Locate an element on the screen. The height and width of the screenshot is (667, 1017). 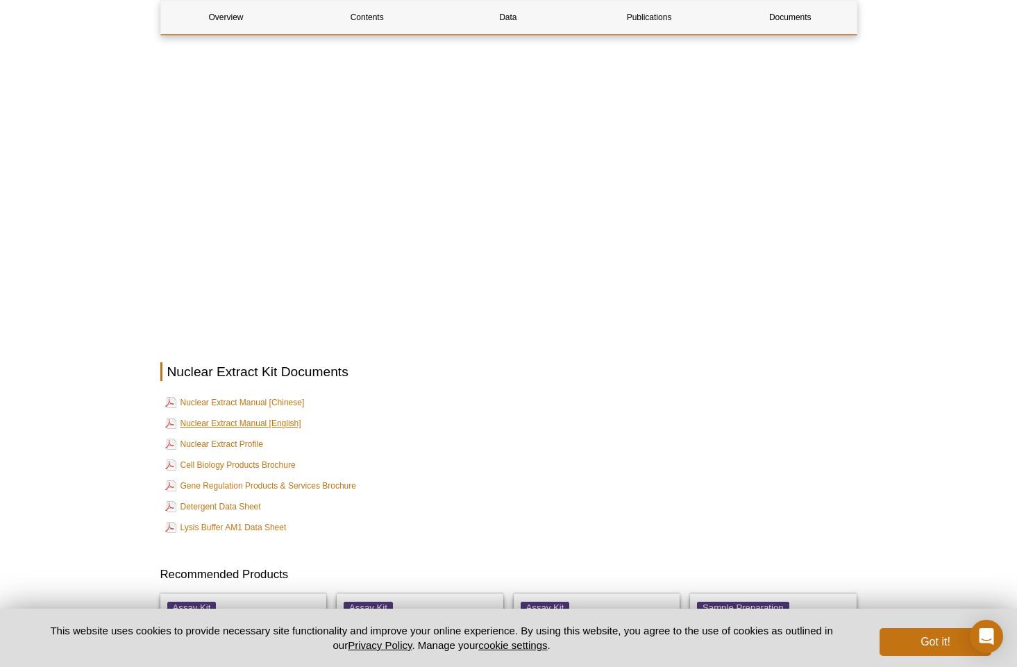
a: Detergent Data Sheet is located at coordinates (213, 507).